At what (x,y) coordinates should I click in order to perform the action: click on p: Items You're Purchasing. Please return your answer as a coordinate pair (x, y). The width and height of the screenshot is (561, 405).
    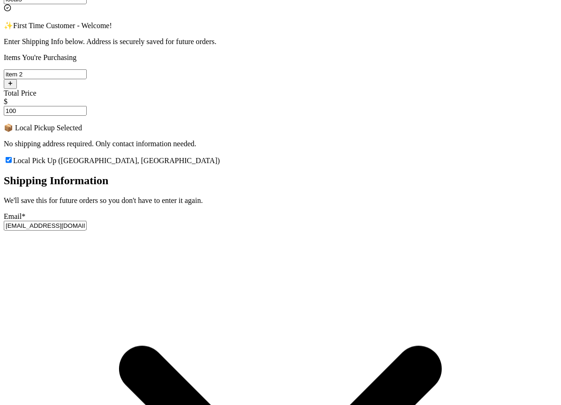
    Looking at the image, I should click on (280, 58).